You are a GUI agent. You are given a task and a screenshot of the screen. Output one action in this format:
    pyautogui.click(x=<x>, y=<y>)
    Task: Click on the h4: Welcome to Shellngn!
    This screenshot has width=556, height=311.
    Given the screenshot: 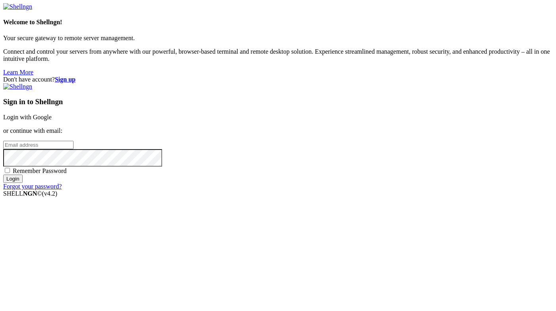 What is the action you would take?
    pyautogui.click(x=278, y=22)
    